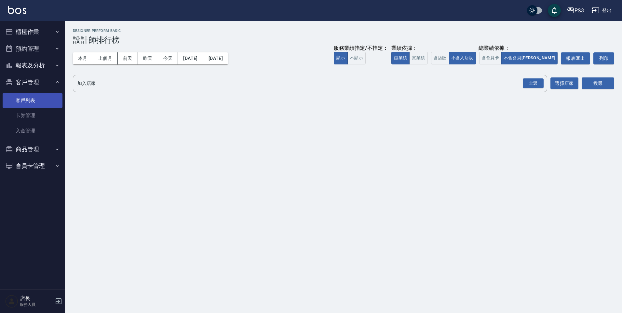 Image resolution: width=622 pixels, height=313 pixels. What do you see at coordinates (33, 166) in the screenshot?
I see `button: 會員卡管理` at bounding box center [33, 166].